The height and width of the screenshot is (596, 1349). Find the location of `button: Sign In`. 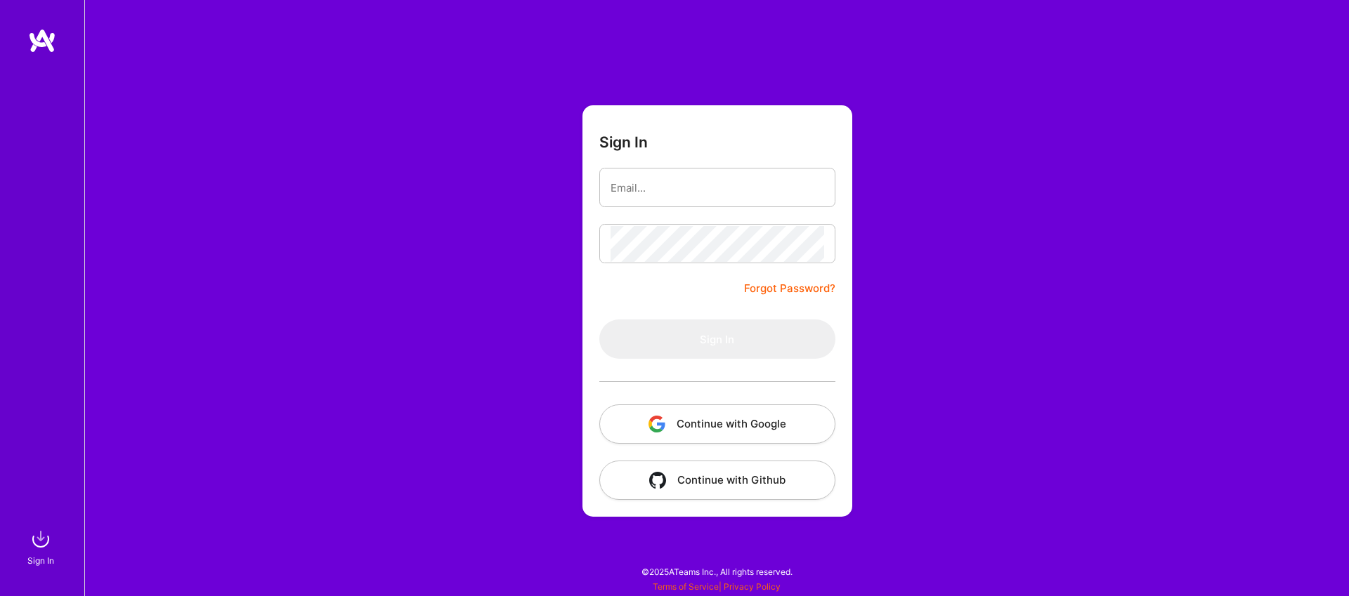

button: Sign In is located at coordinates (717, 339).